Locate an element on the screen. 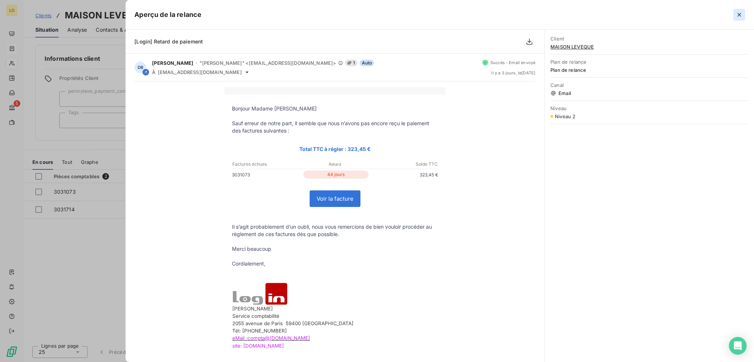 The image size is (754, 362). p: Sauf erreur de notre part, il semble que nous n’avons pas encore reçu le paiement des factures su... is located at coordinates (335, 127).